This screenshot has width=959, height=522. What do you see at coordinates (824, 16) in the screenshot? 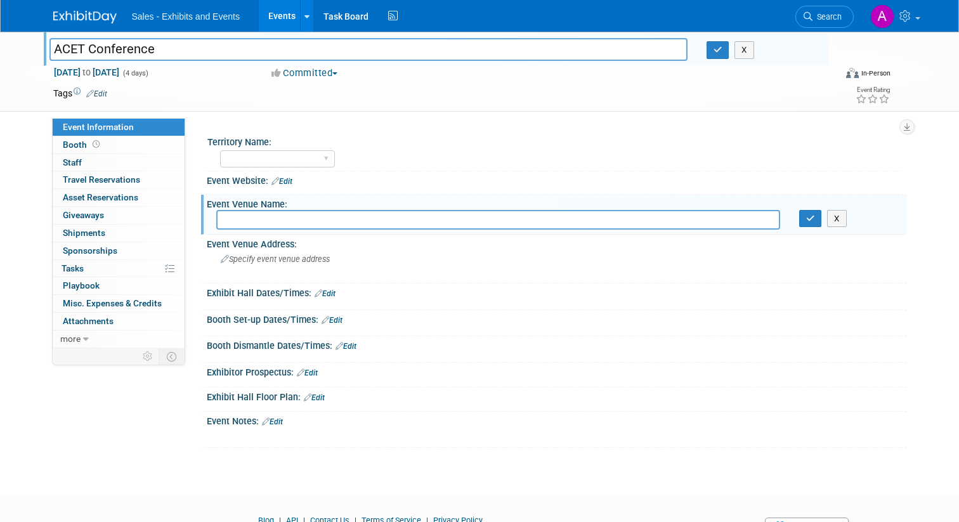
I see `a: Search` at bounding box center [824, 16].